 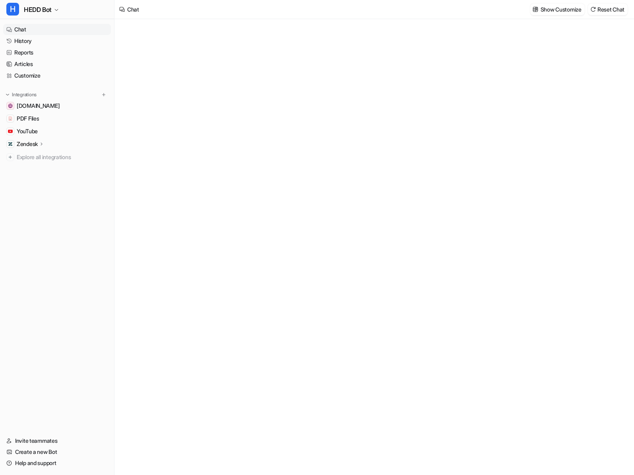 What do you see at coordinates (27, 131) in the screenshot?
I see `span: YouTube` at bounding box center [27, 131].